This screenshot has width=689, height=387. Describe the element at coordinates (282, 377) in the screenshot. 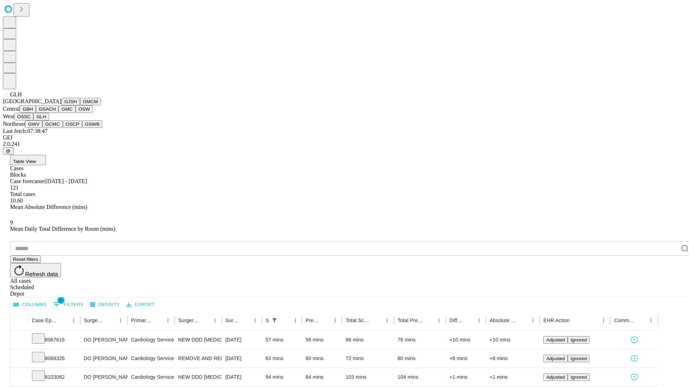

I see `div: 94 mins` at that location.